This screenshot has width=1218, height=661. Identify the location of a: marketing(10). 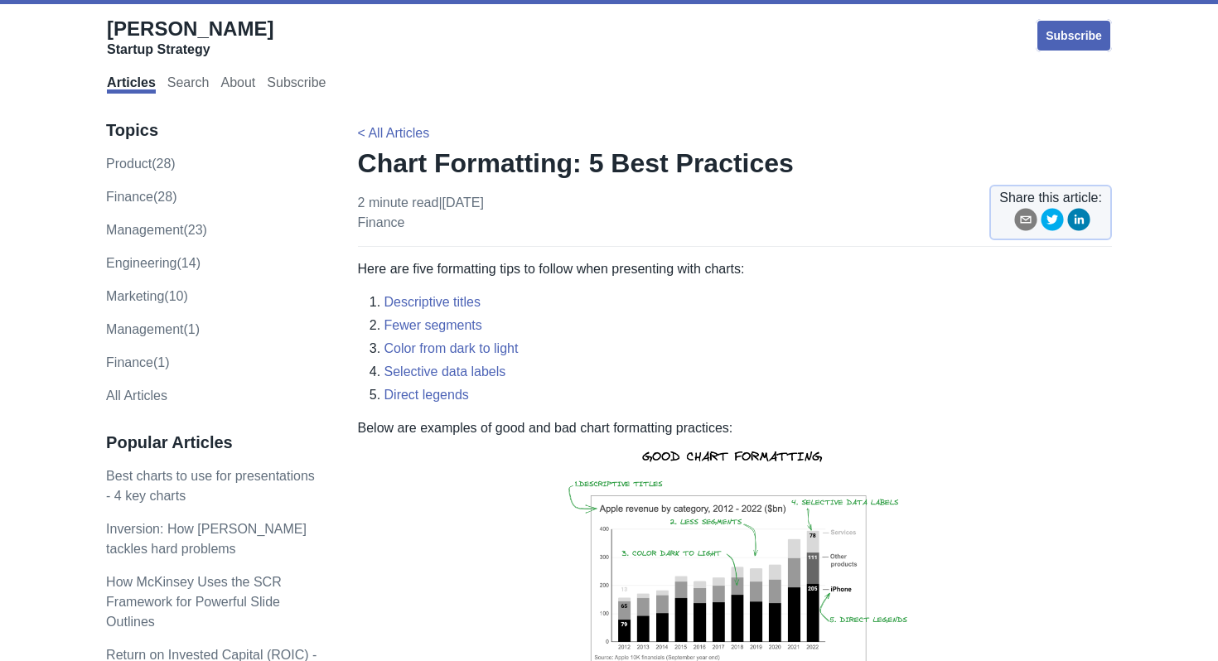
(147, 296).